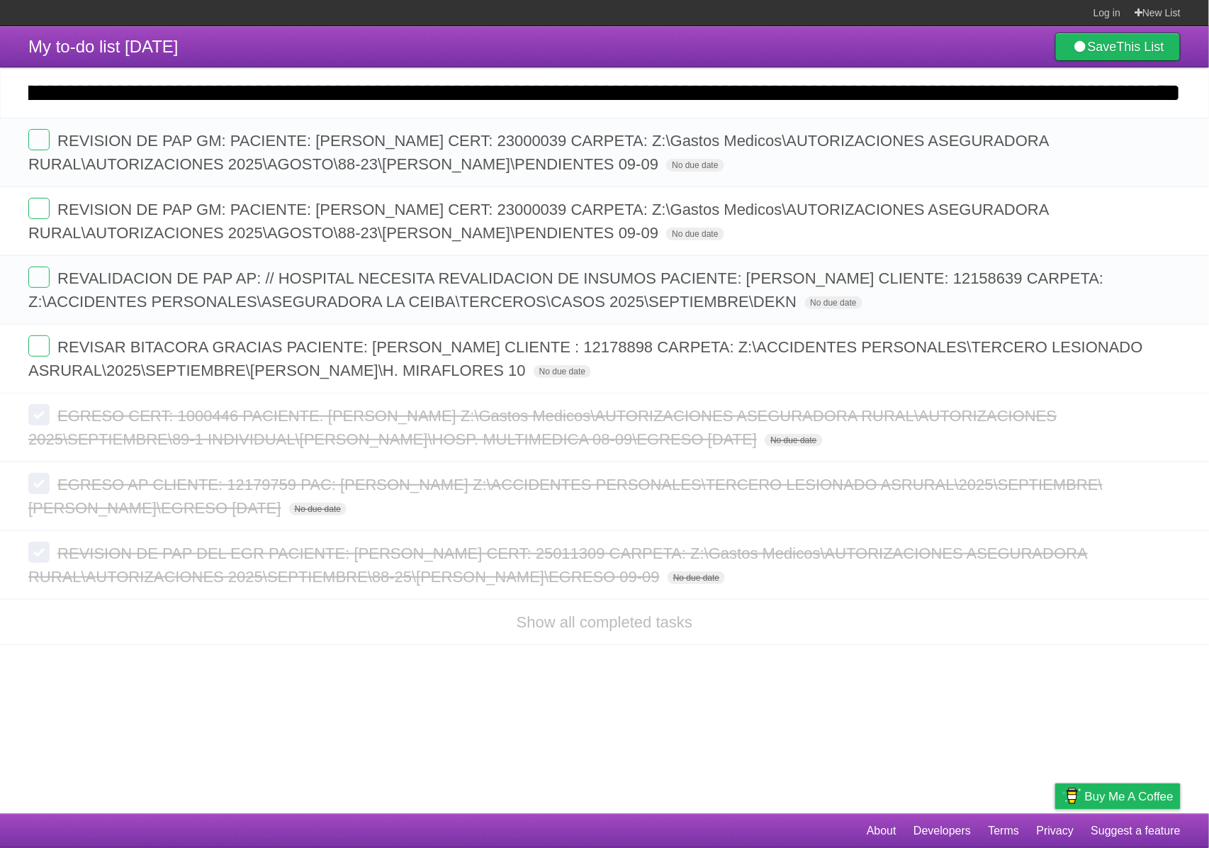 This screenshot has width=1209, height=848. Describe the element at coordinates (1118, 47) in the screenshot. I see `a: SaveThis List` at that location.